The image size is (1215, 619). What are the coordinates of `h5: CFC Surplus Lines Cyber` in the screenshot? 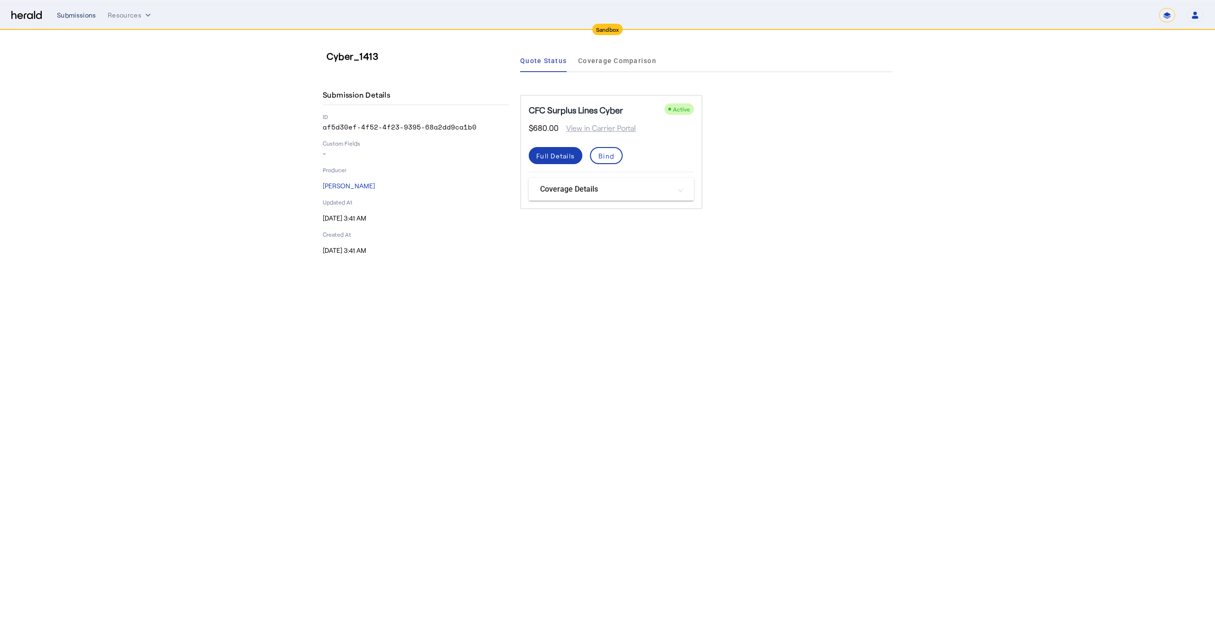 It's located at (576, 110).